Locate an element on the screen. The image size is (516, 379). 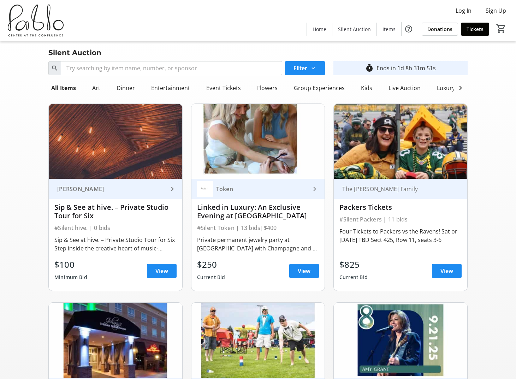
div: Sip & See at hive. – Private Studio Tour for Six is located at coordinates (115, 211).